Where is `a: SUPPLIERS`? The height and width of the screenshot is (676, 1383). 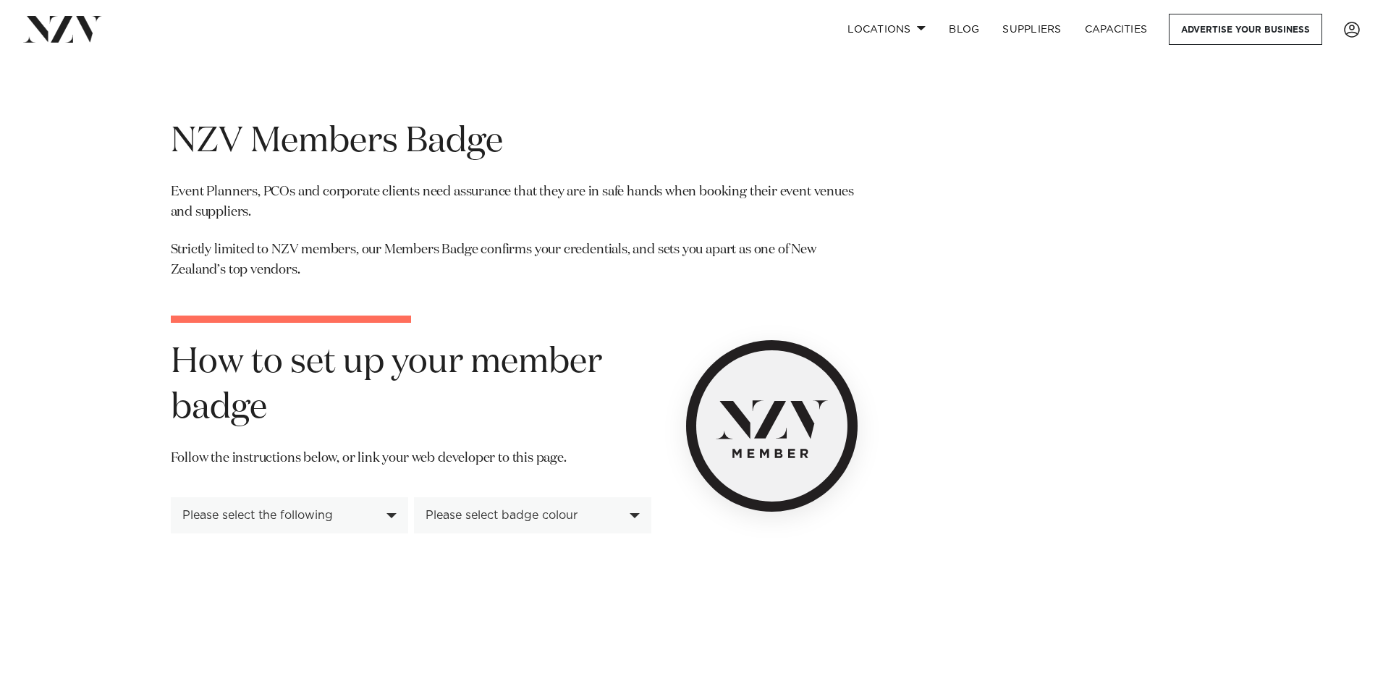
a: SUPPLIERS is located at coordinates (1031, 29).